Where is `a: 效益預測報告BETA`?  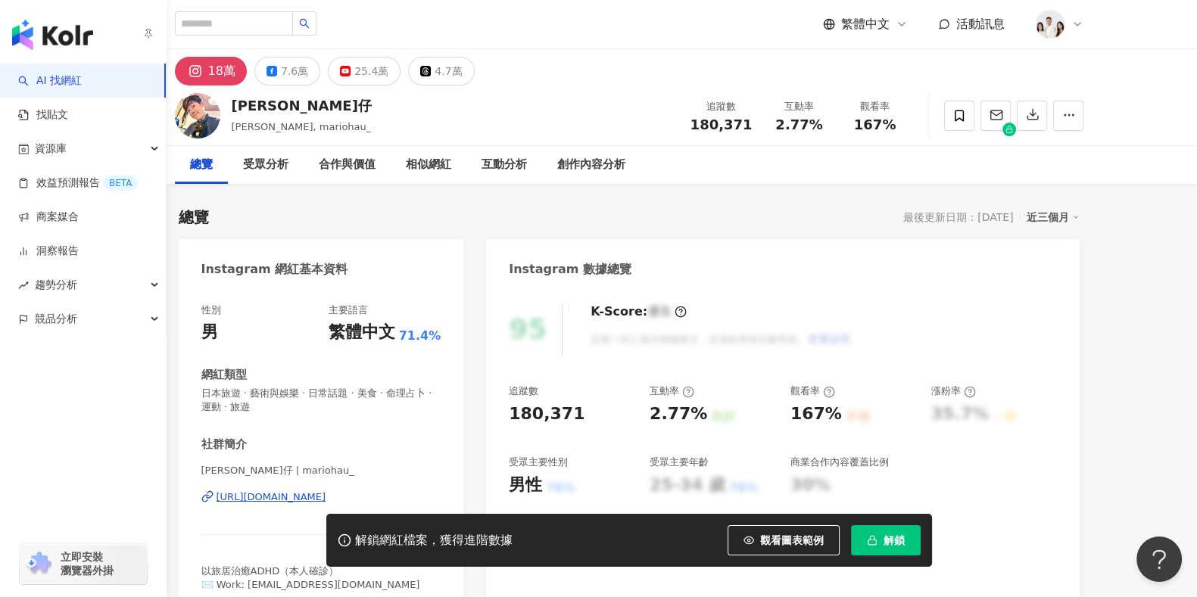 a: 效益預測報告BETA is located at coordinates (78, 183).